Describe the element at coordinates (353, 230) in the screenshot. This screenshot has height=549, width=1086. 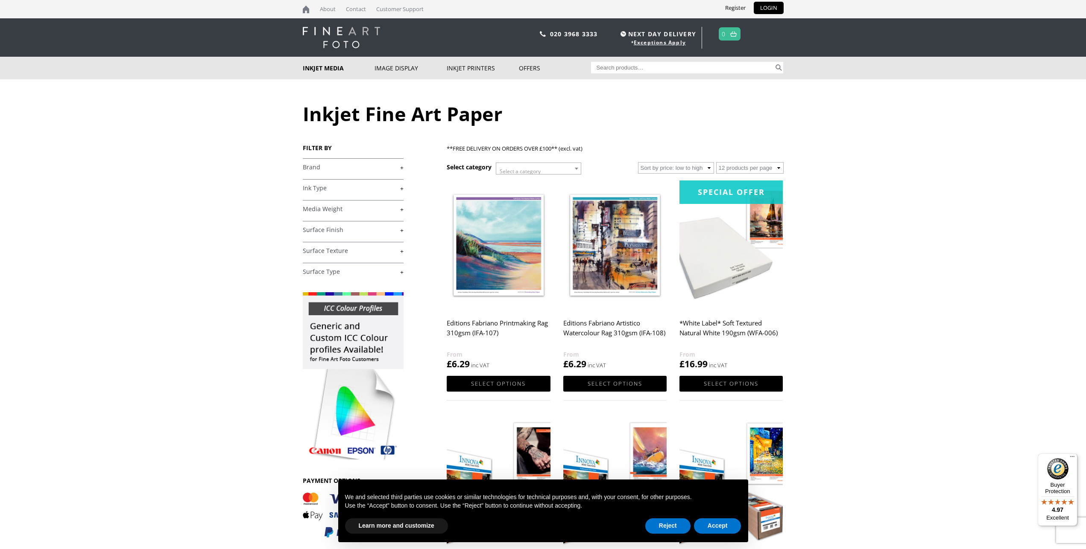
I see `h4: Surface Finish` at that location.